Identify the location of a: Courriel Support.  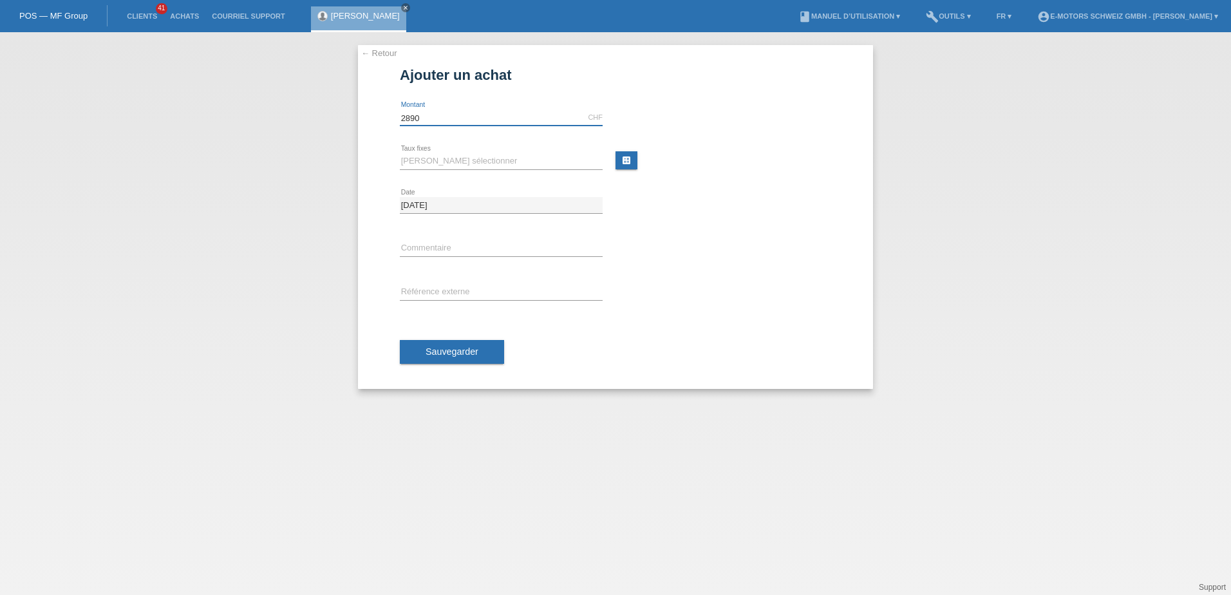
(248, 16).